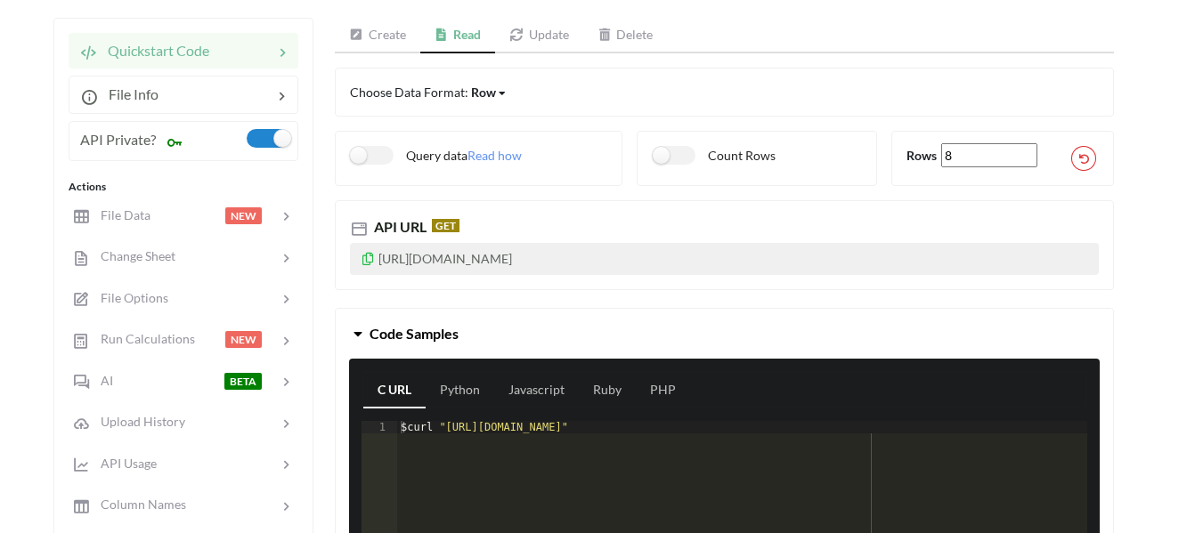 The width and height of the screenshot is (1203, 533). What do you see at coordinates (120, 215) in the screenshot?
I see `span: File Data` at bounding box center [120, 215].